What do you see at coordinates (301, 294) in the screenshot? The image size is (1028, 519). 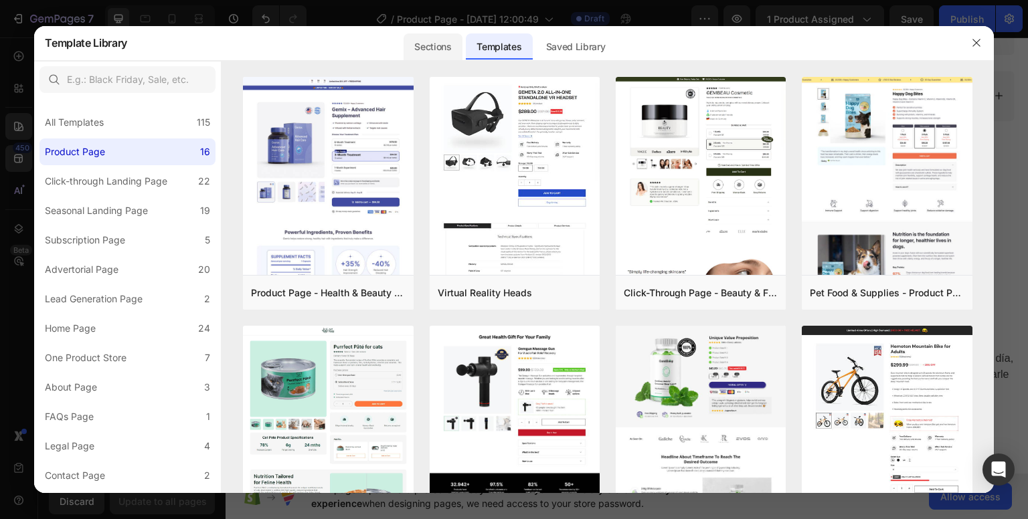 I see `strong: Devolución de 7 Días` at bounding box center [301, 294].